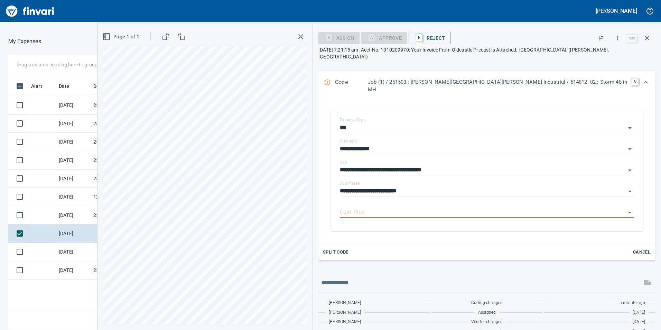 The image size is (661, 330). Describe the element at coordinates (632, 303) in the screenshot. I see `span: a minute ago` at that location.